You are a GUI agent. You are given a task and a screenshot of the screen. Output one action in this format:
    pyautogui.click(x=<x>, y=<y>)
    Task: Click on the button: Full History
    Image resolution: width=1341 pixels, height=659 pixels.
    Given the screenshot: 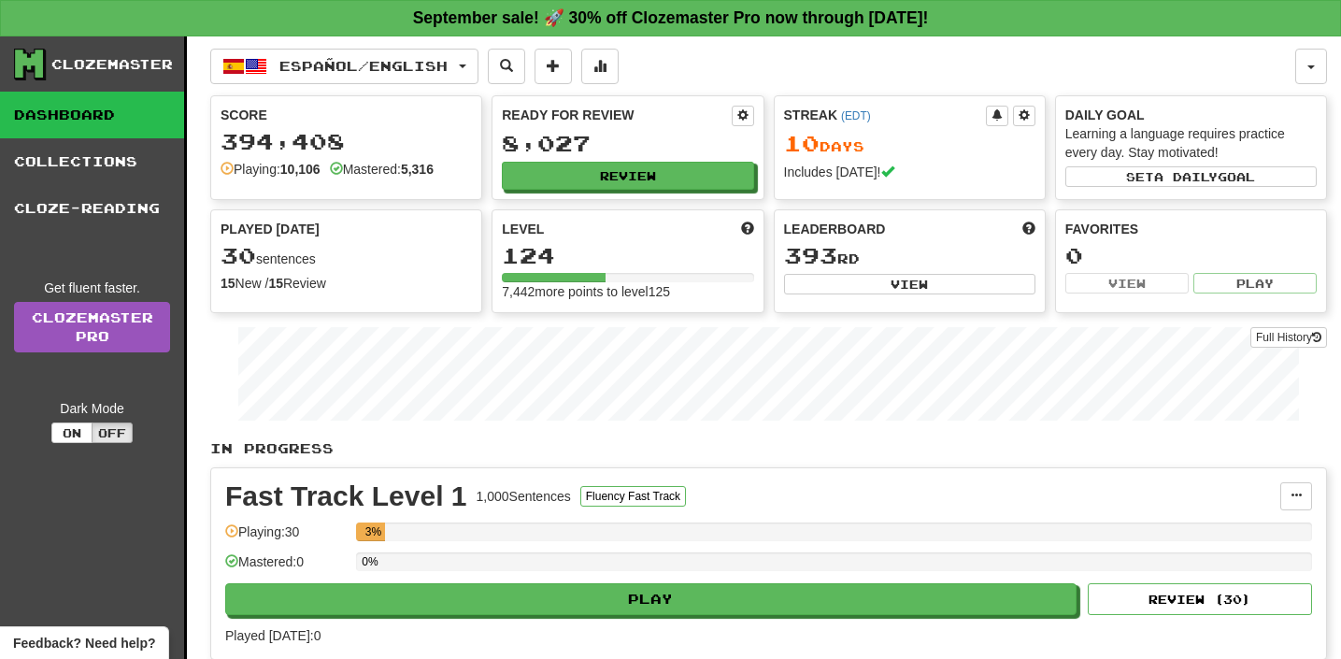 What is the action you would take?
    pyautogui.click(x=1289, y=337)
    